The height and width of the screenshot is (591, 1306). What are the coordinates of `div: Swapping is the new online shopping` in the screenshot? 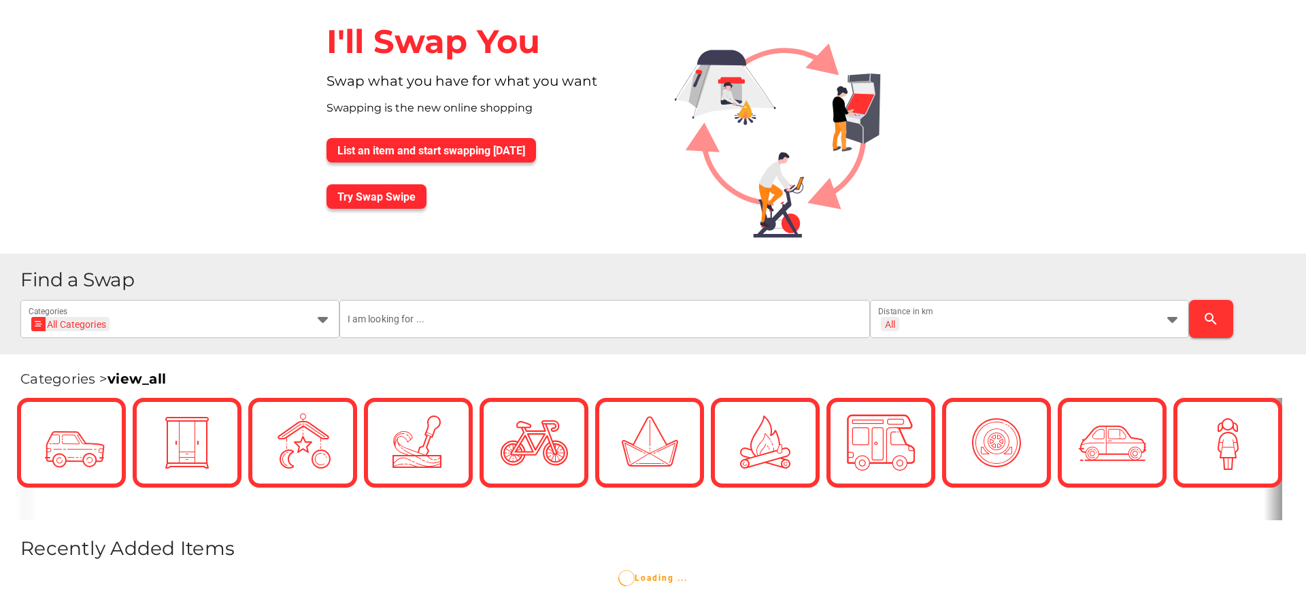 It's located at (484, 114).